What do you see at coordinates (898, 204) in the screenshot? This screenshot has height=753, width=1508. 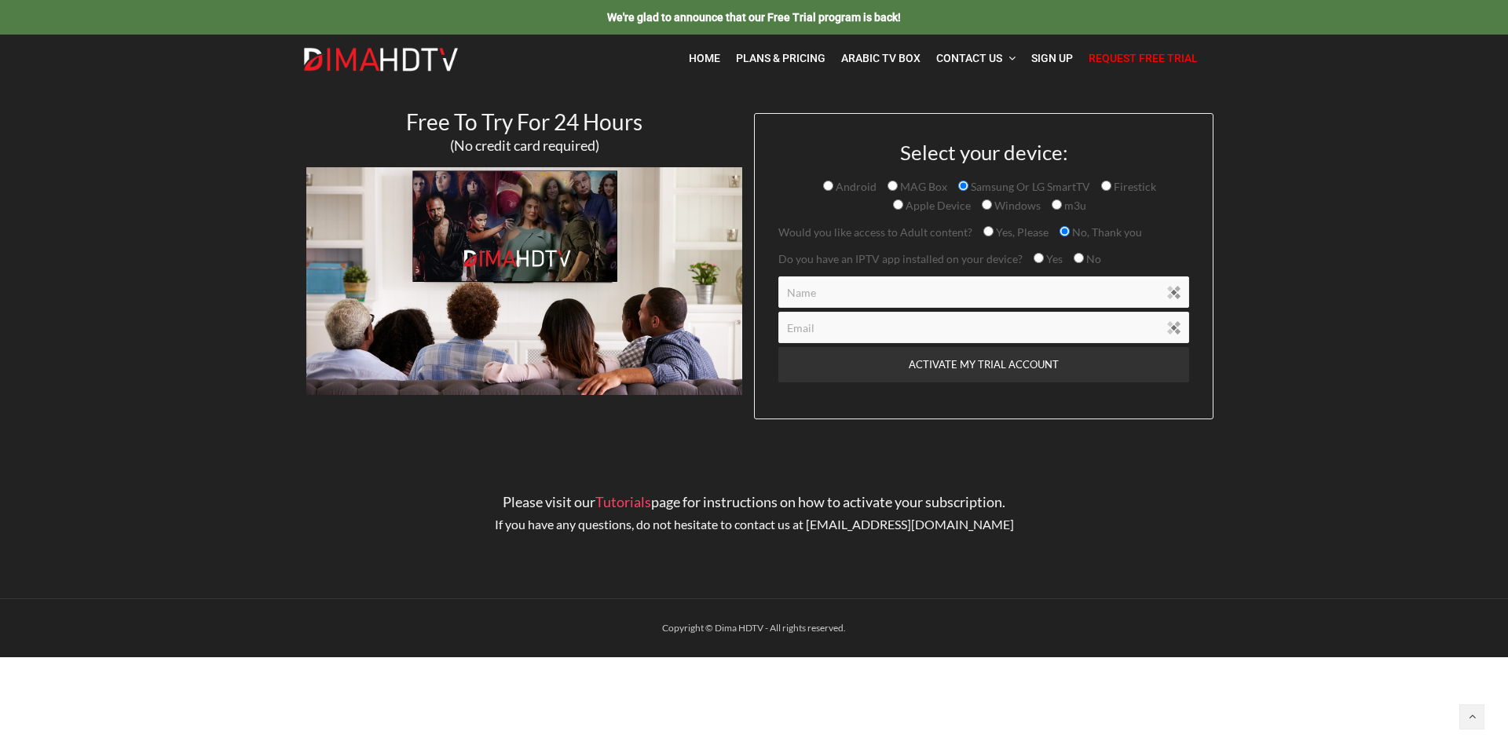 I see `input: Apple Device` at bounding box center [898, 204].